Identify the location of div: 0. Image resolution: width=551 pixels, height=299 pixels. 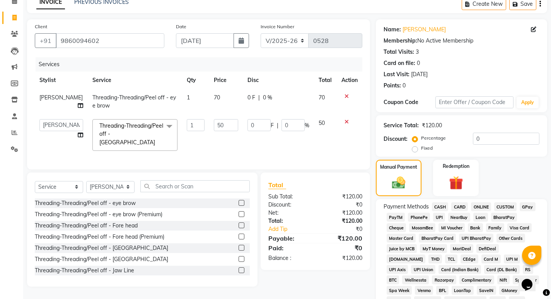
(419, 63).